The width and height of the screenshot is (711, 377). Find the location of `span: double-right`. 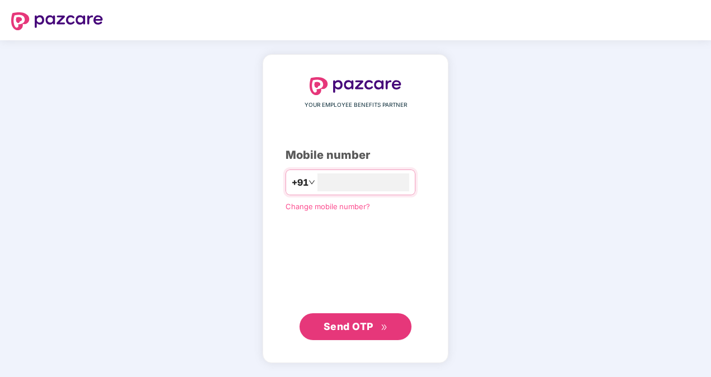

span: double-right is located at coordinates (384, 327).